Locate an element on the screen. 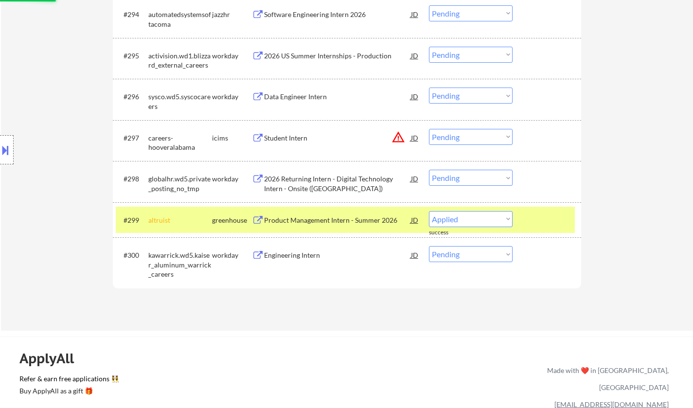  a: Refer & earn free applications 👯‍♀️ is located at coordinates (181, 380).